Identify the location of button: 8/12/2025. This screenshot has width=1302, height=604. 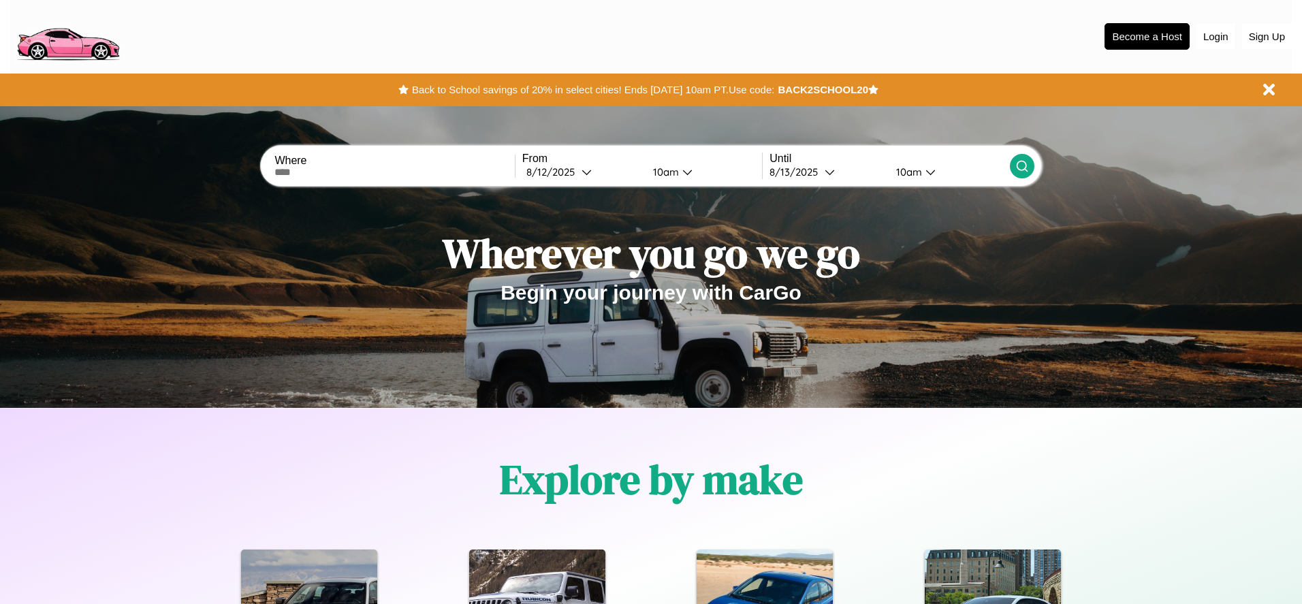
(582, 172).